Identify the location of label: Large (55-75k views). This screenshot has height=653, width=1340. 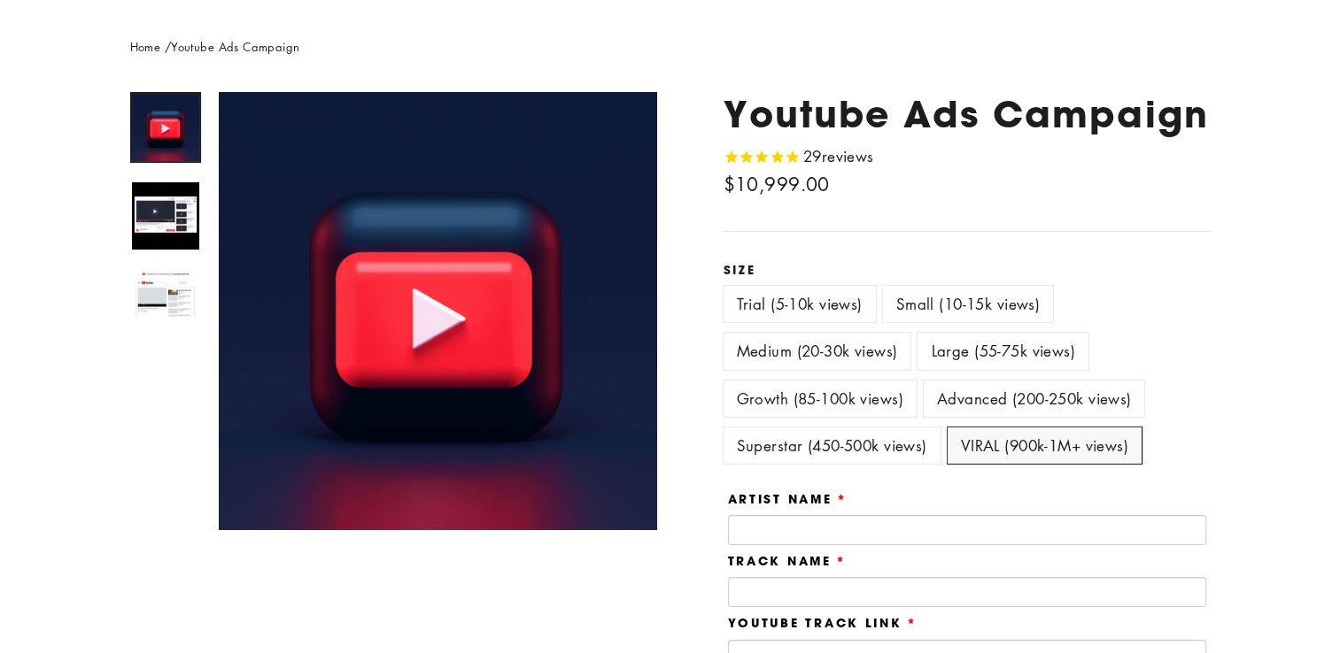
(1002, 351).